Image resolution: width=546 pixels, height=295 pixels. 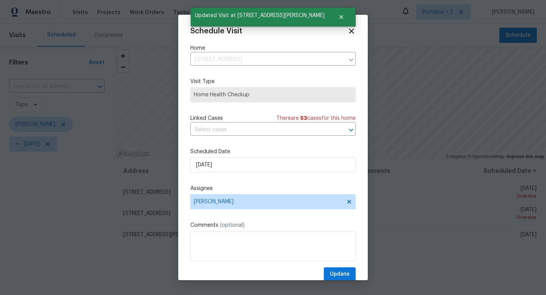 I want to click on button: Close, so click(x=341, y=17).